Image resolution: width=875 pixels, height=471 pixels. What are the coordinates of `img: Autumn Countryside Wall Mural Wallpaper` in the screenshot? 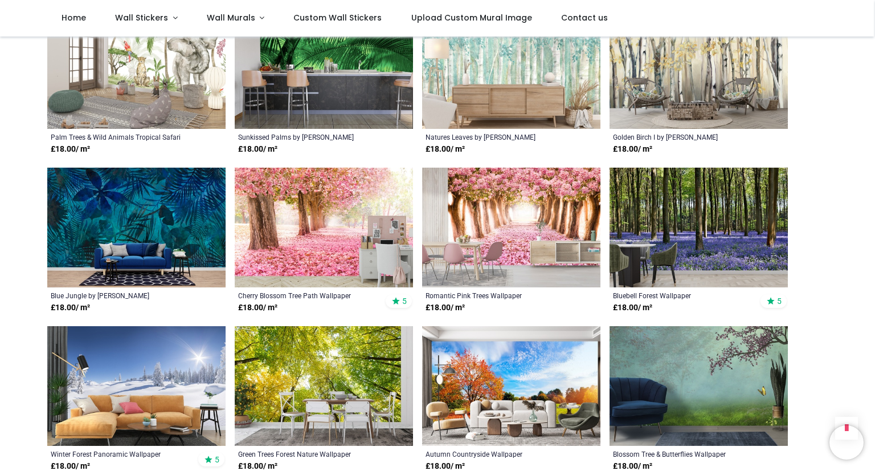 It's located at (511, 386).